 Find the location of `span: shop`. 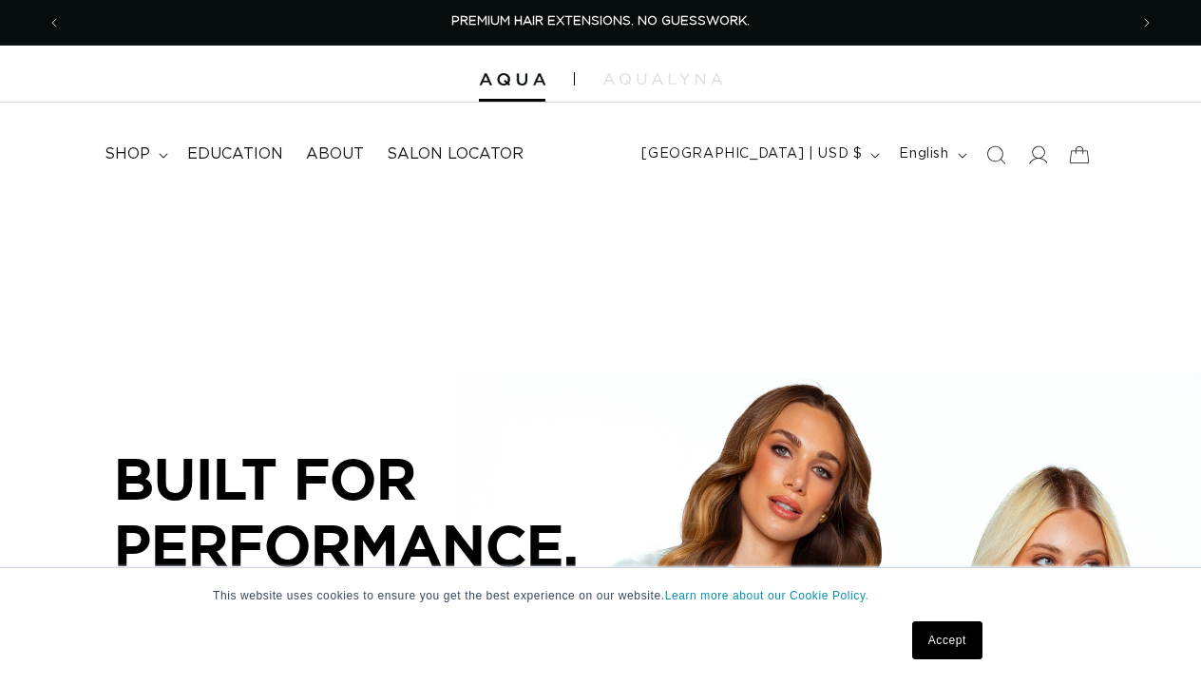

span: shop is located at coordinates (127, 154).